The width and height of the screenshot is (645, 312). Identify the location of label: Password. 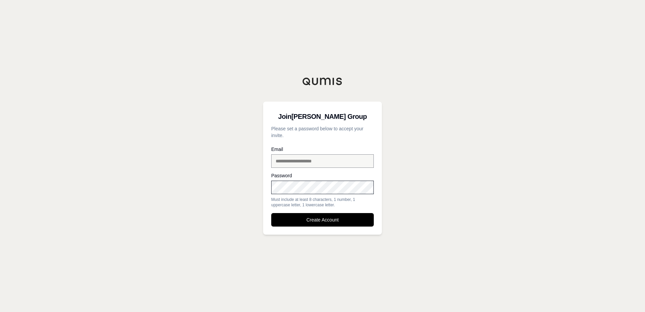
(323, 176).